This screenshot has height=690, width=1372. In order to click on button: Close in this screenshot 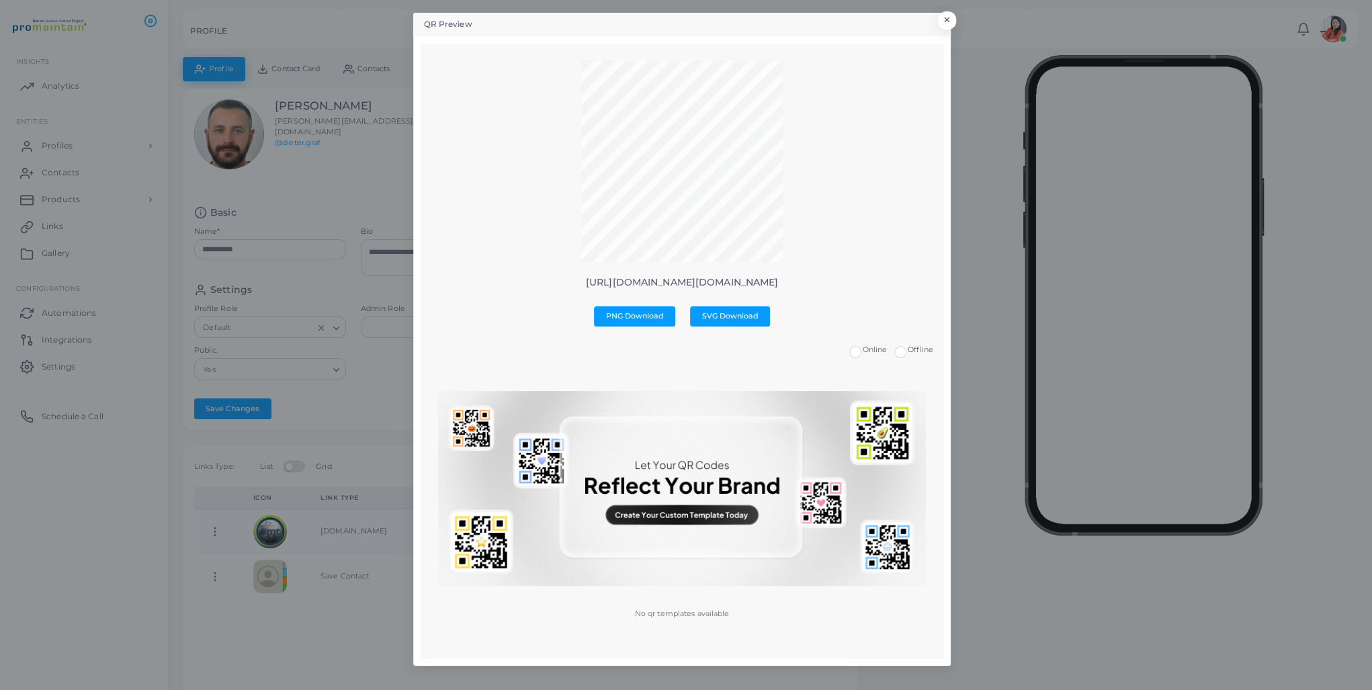, I will do `click(947, 20)`.